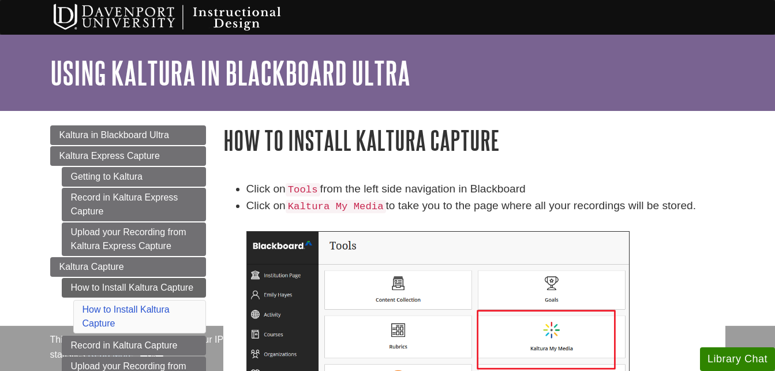  I want to click on span: Kaltura in Blackboard Ultra, so click(114, 135).